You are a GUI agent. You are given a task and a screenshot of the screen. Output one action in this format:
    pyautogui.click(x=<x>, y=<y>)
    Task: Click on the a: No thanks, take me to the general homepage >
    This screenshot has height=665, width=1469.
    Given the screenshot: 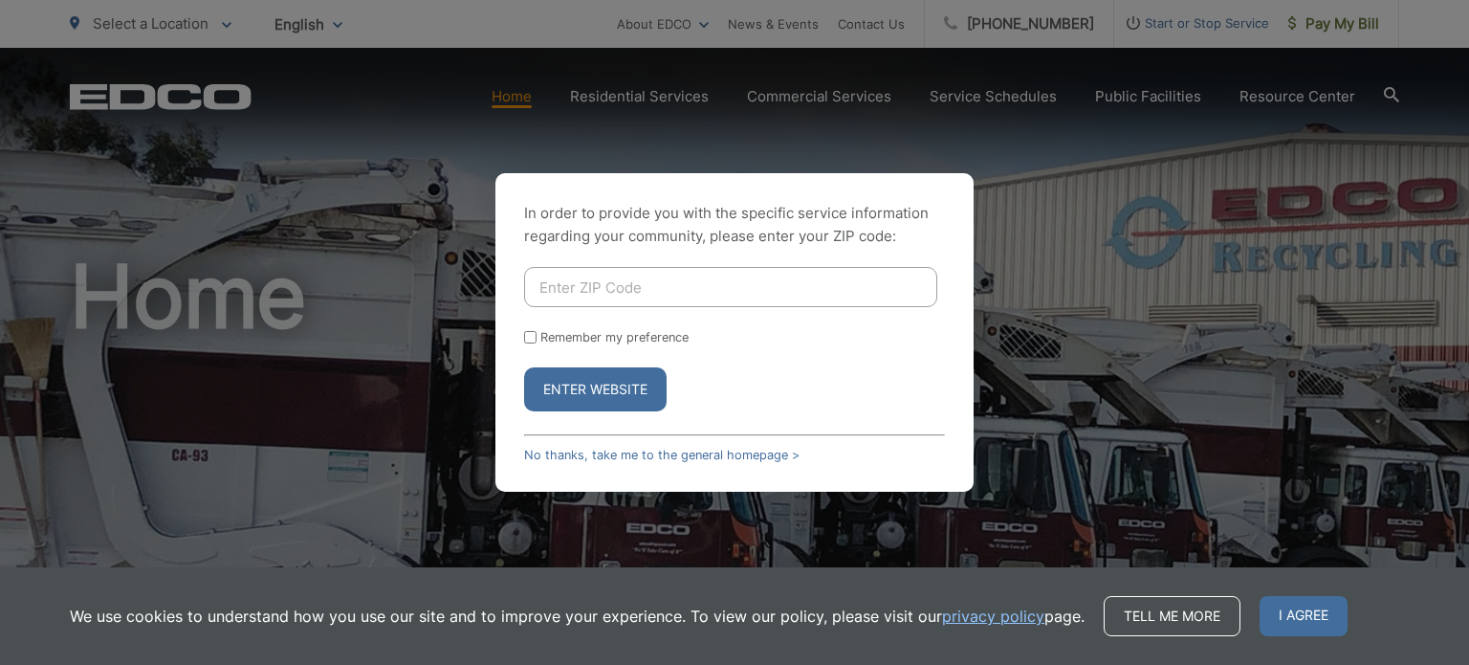 What is the action you would take?
    pyautogui.click(x=662, y=454)
    